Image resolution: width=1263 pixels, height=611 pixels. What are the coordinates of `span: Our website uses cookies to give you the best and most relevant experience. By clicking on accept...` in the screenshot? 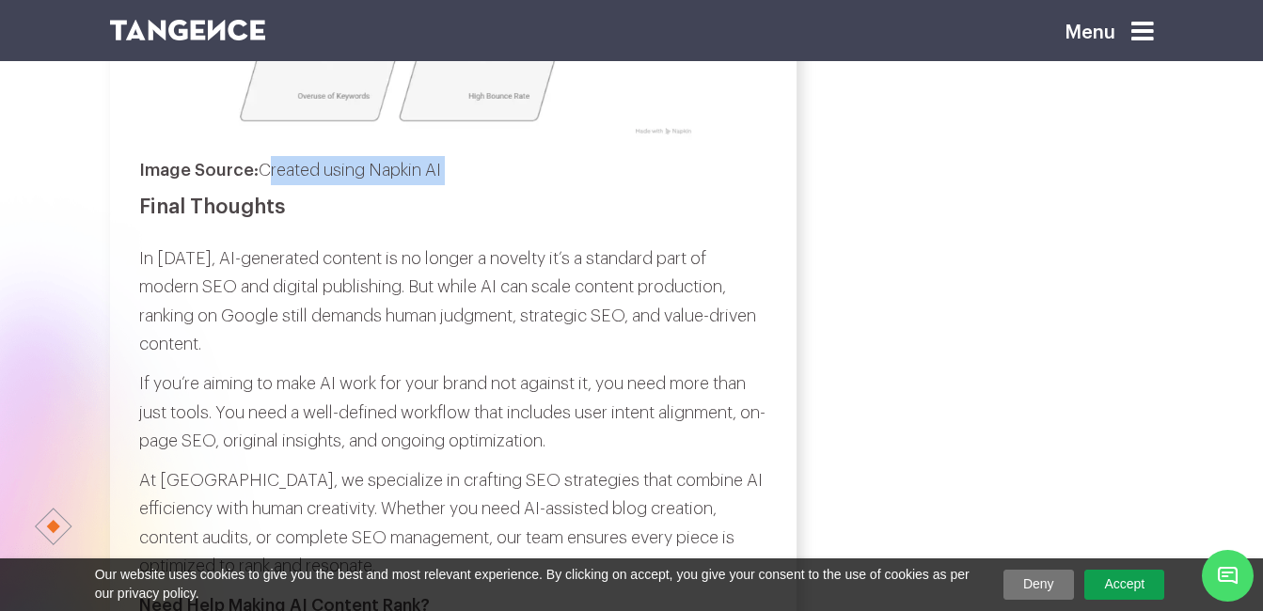 It's located at (536, 584).